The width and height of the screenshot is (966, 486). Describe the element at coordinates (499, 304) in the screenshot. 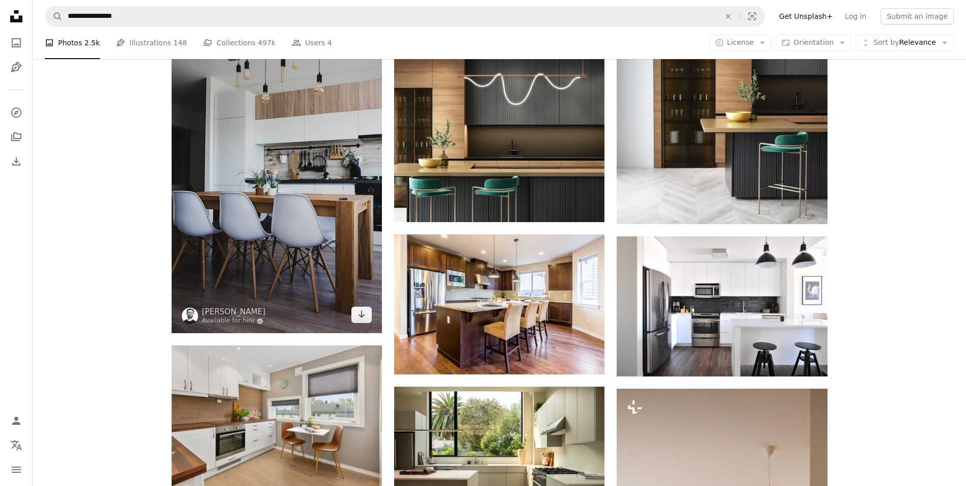

I see `img: brown kitchen cabinet with kitchen island` at that location.